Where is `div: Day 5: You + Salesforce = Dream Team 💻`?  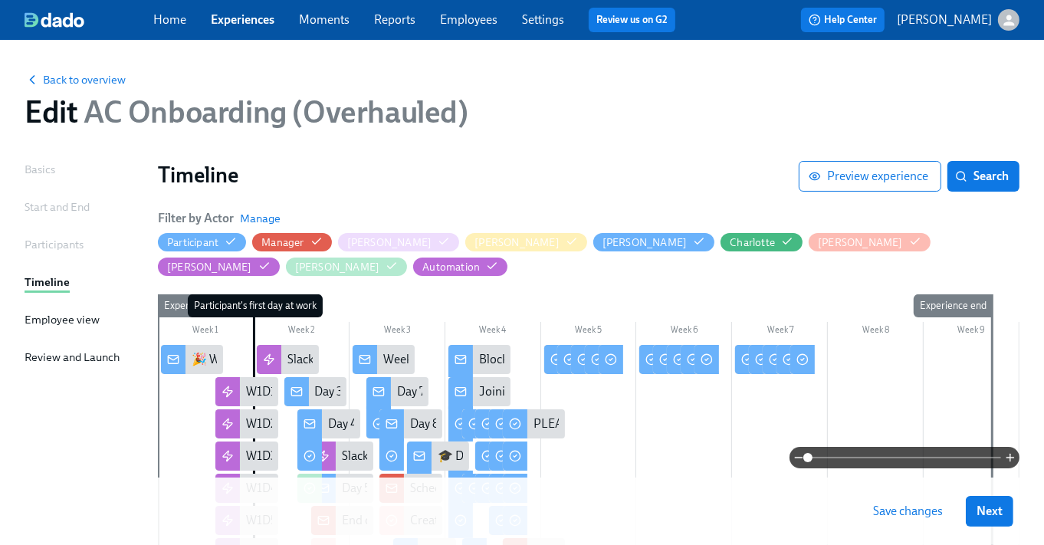 div: Day 5: You + Salesforce = Dream Team 💻 is located at coordinates (342, 488).